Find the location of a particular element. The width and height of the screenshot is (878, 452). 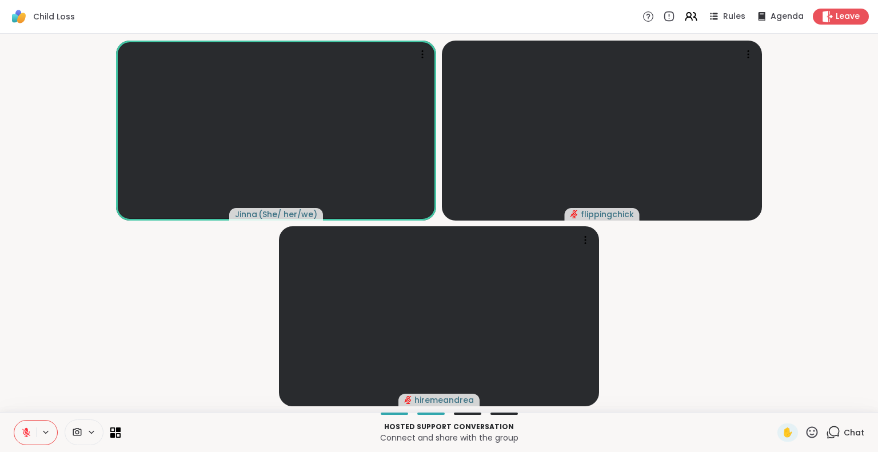

p: Connect and share with the group is located at coordinates (449, 438).